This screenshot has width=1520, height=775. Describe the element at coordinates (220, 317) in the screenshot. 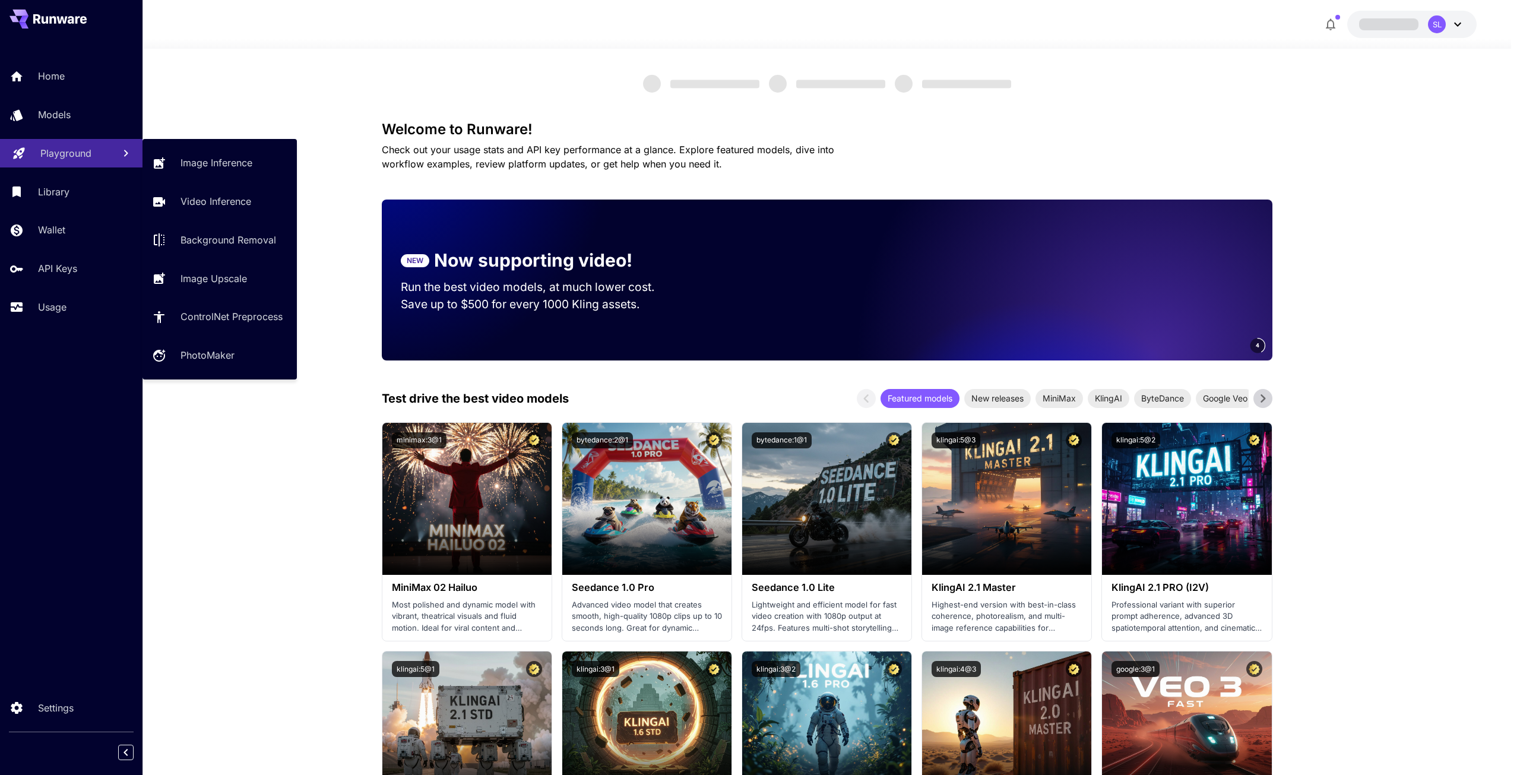

I see `a: ControlNet Preprocess` at that location.